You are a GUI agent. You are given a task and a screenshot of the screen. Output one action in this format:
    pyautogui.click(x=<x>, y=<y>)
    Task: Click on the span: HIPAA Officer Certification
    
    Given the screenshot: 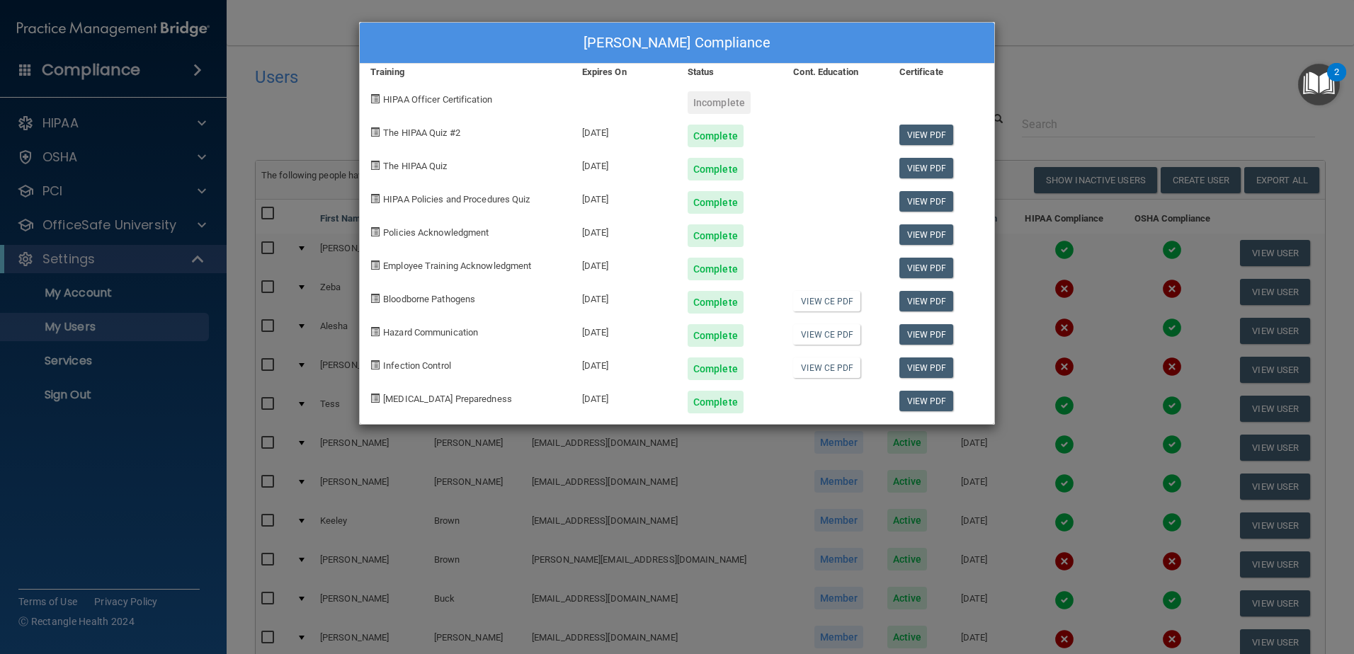 What is the action you would take?
    pyautogui.click(x=438, y=99)
    